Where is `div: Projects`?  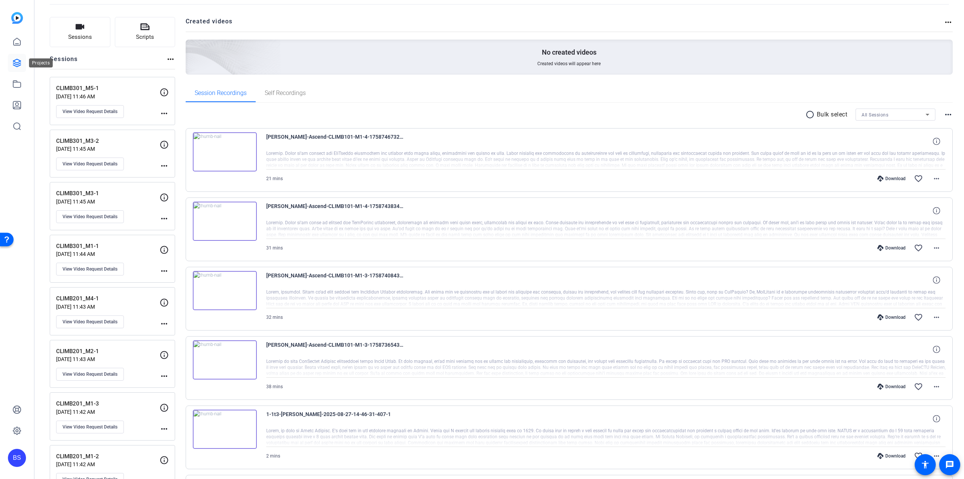 div: Projects is located at coordinates (41, 63).